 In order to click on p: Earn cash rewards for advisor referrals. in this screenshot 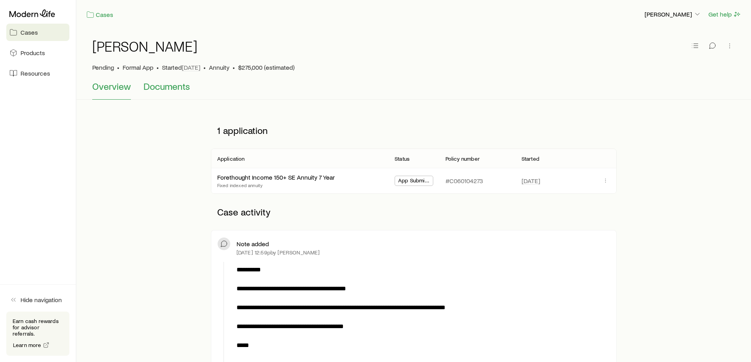, I will do `click(38, 328)`.